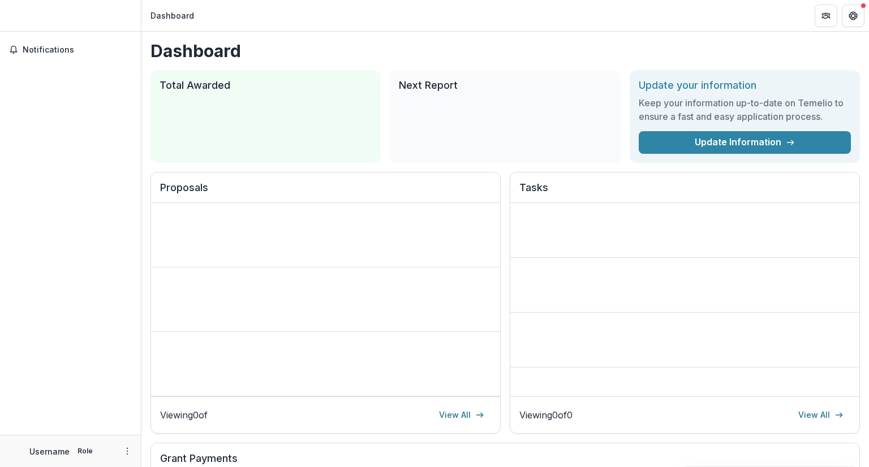 This screenshot has height=467, width=869. Describe the element at coordinates (85, 451) in the screenshot. I see `p: Role` at that location.